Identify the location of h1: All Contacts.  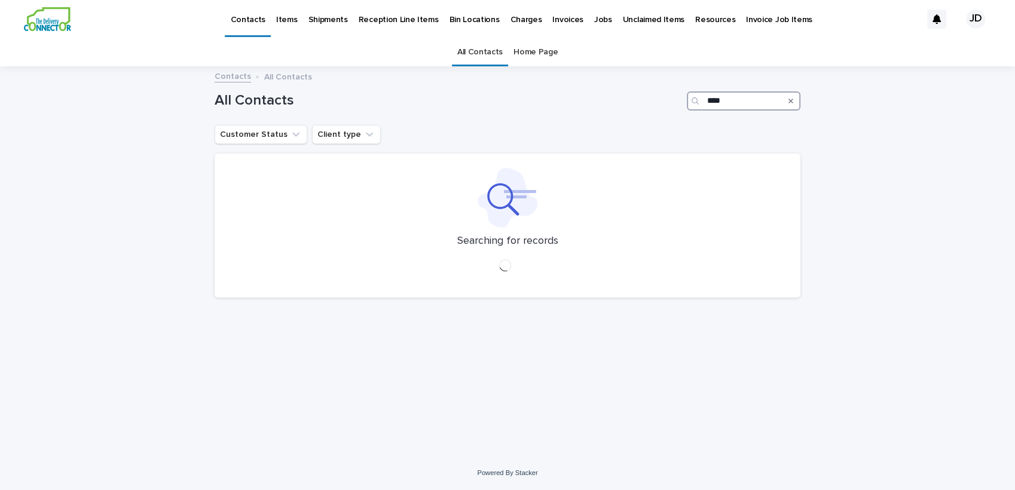
(448, 100).